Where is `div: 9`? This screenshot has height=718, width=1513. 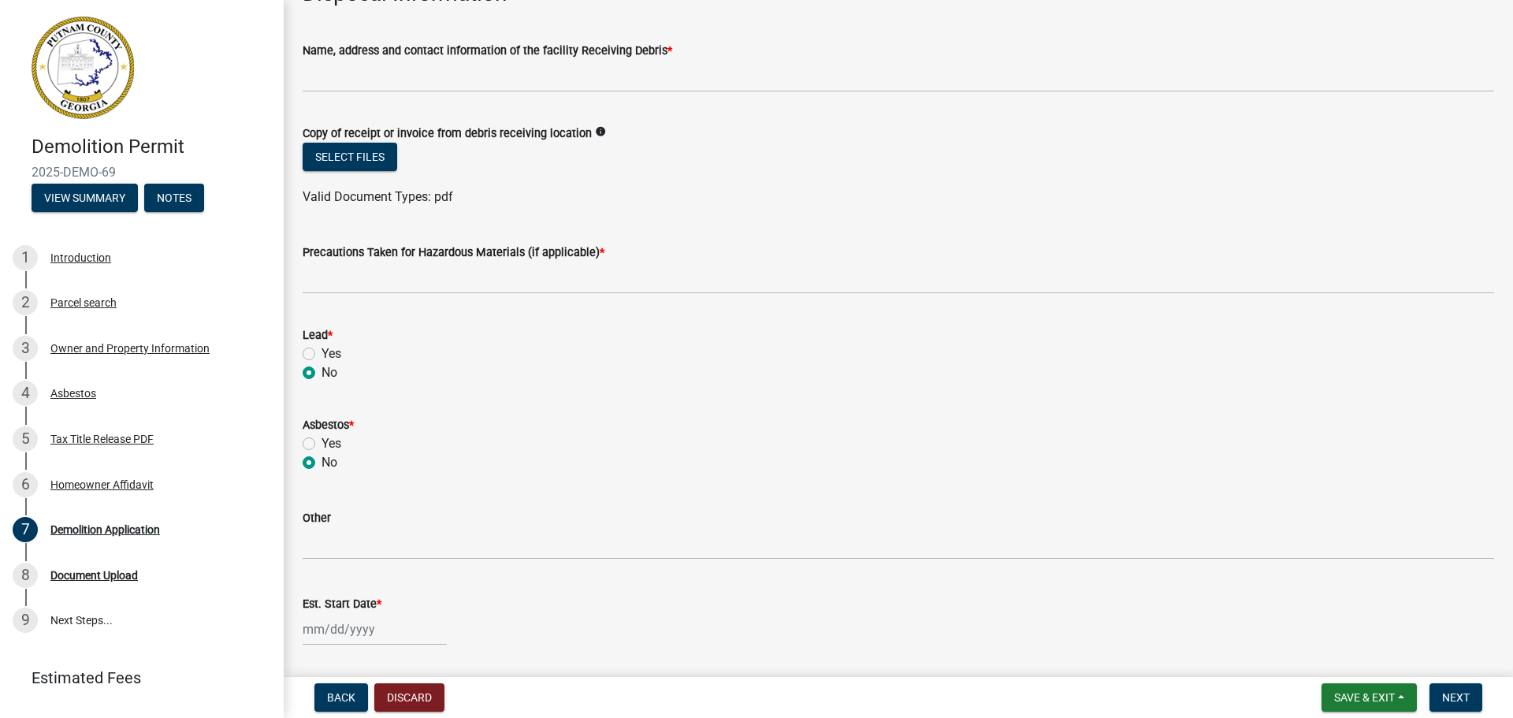
div: 9 is located at coordinates (25, 620).